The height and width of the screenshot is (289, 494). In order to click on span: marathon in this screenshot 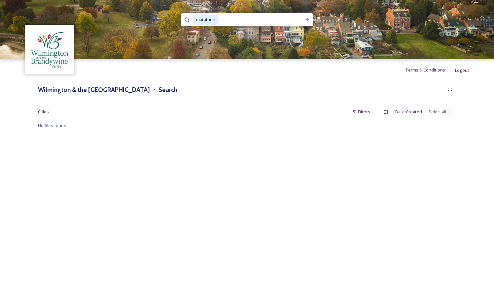, I will do `click(206, 19)`.